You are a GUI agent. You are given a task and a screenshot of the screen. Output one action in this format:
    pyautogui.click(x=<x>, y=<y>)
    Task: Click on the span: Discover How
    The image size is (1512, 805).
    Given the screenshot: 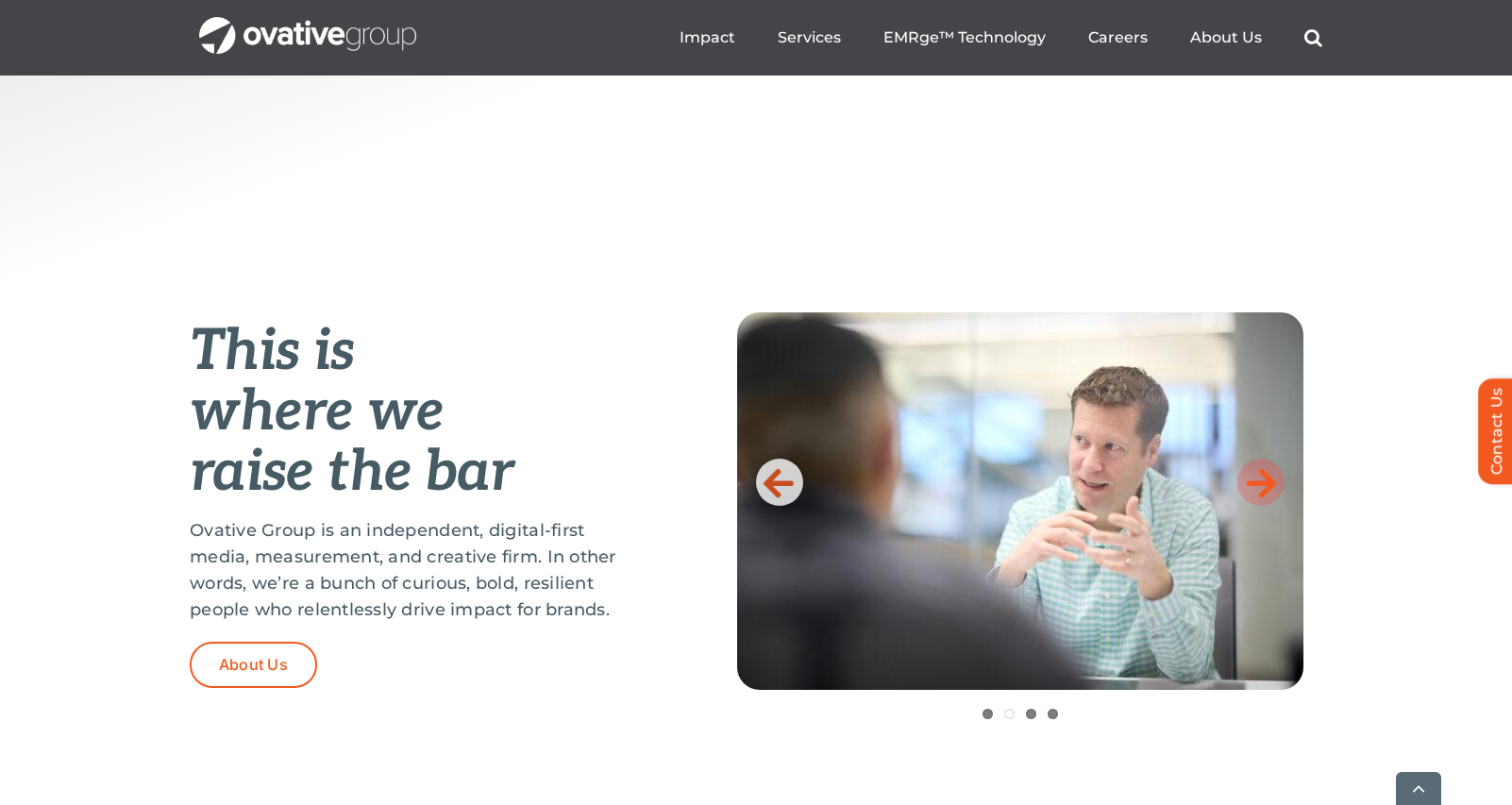 What is the action you would take?
    pyautogui.click(x=371, y=278)
    